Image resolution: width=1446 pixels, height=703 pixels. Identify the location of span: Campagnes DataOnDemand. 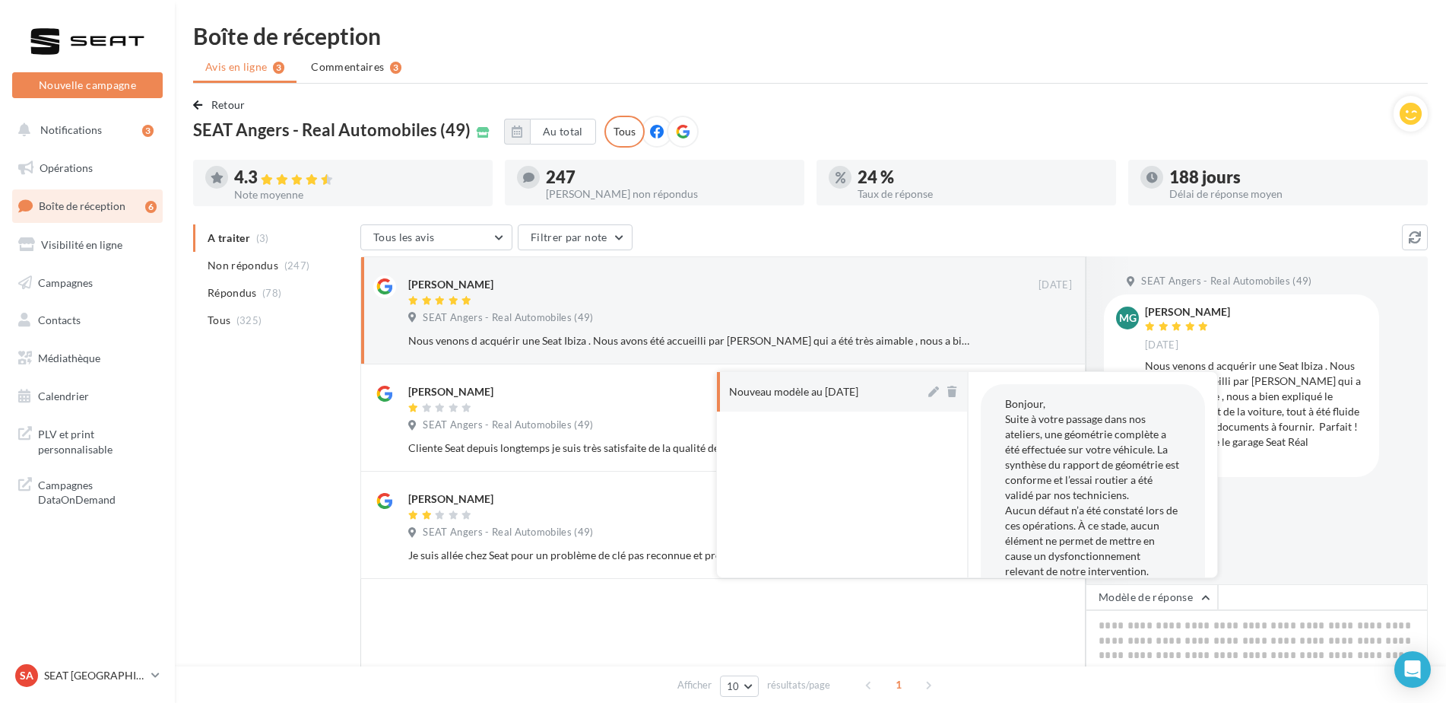
(97, 490).